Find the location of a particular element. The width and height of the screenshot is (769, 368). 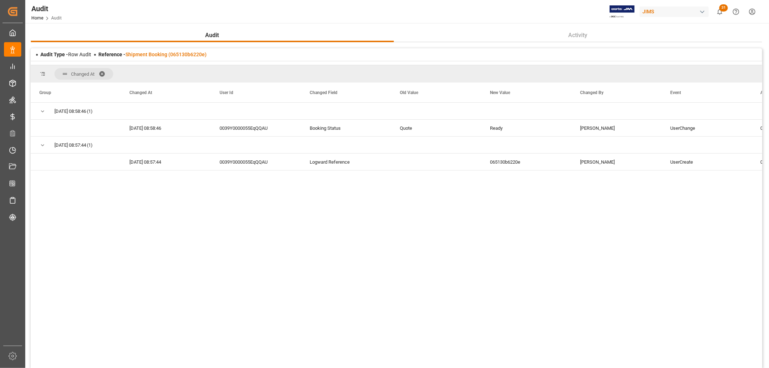

span: Old Value is located at coordinates (409, 93).